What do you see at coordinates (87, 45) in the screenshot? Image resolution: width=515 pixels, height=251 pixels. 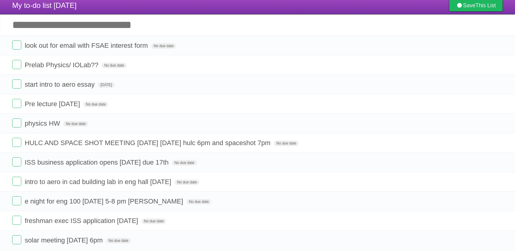 I see `span: look out for email with FSAE interest form` at bounding box center [87, 45].